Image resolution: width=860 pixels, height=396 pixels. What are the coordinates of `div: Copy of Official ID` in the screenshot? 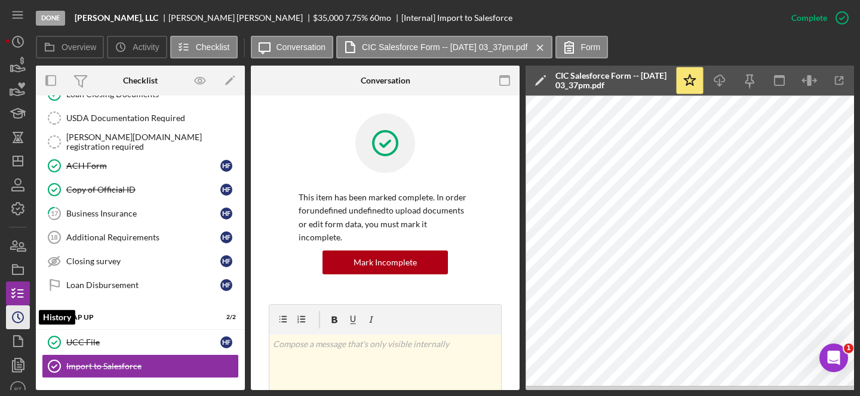 It's located at (143, 190).